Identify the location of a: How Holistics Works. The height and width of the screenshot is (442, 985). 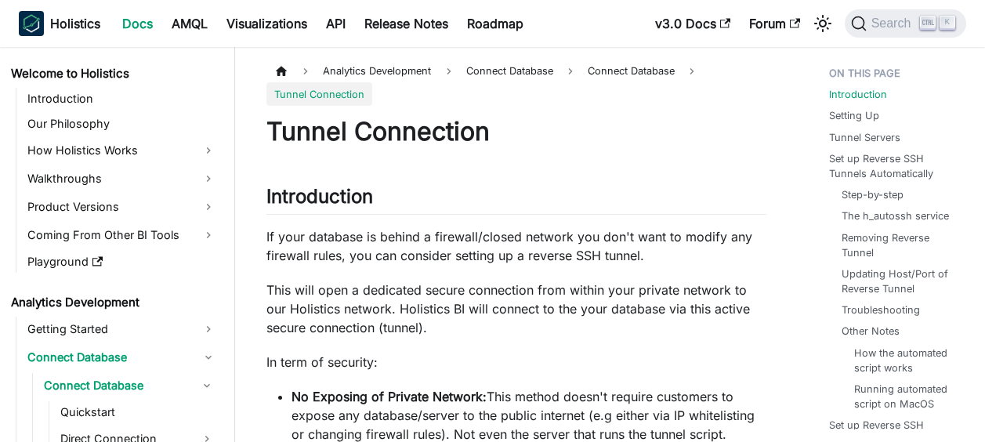
(122, 151).